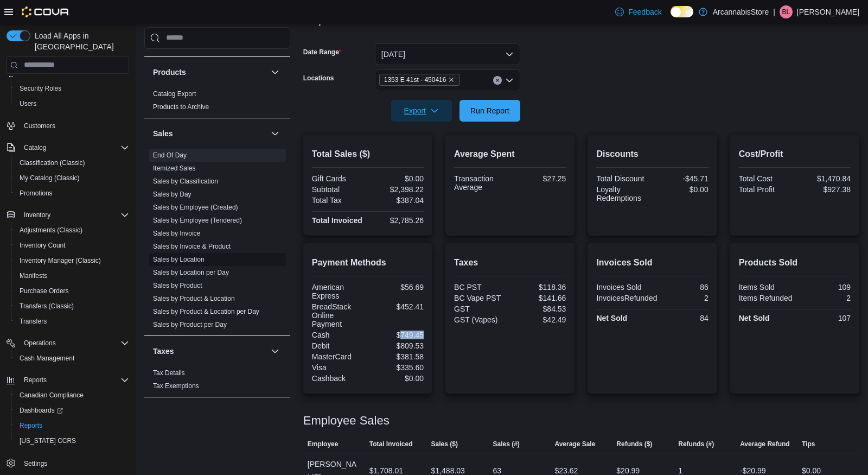  Describe the element at coordinates (72, 410) in the screenshot. I see `a: Dashboards` at that location.